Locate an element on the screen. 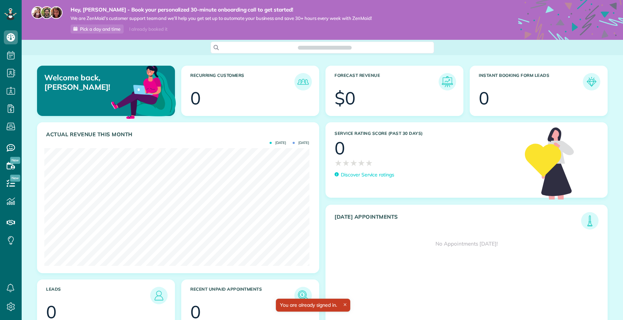 This screenshot has width=623, height=320. img: icon_leads-1bed01f49abd5b7fead27621c3d59655bb73ed531f8eeb49469d10e621d6b896.png is located at coordinates (159, 295).